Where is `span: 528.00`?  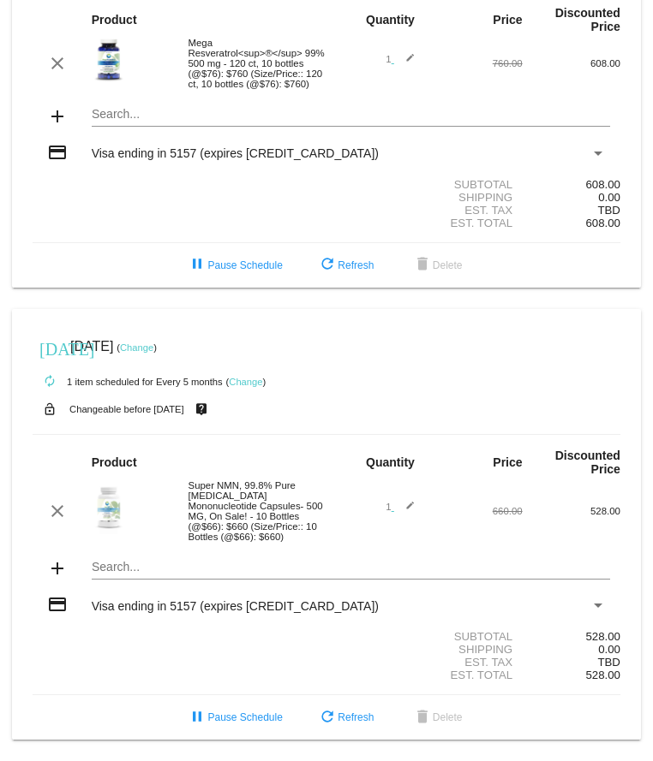
span: 528.00 is located at coordinates (603, 675).